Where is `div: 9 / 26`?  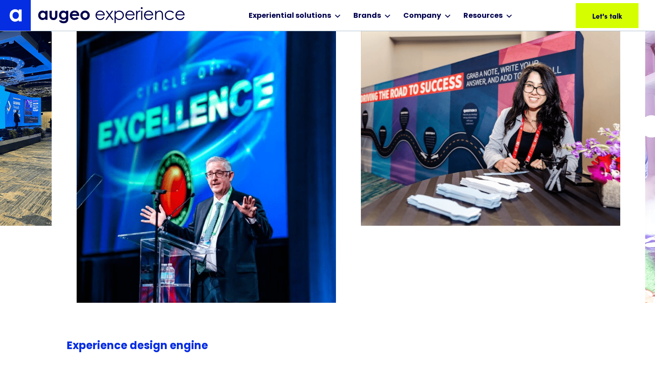
div: 9 / 26 is located at coordinates (206, 151).